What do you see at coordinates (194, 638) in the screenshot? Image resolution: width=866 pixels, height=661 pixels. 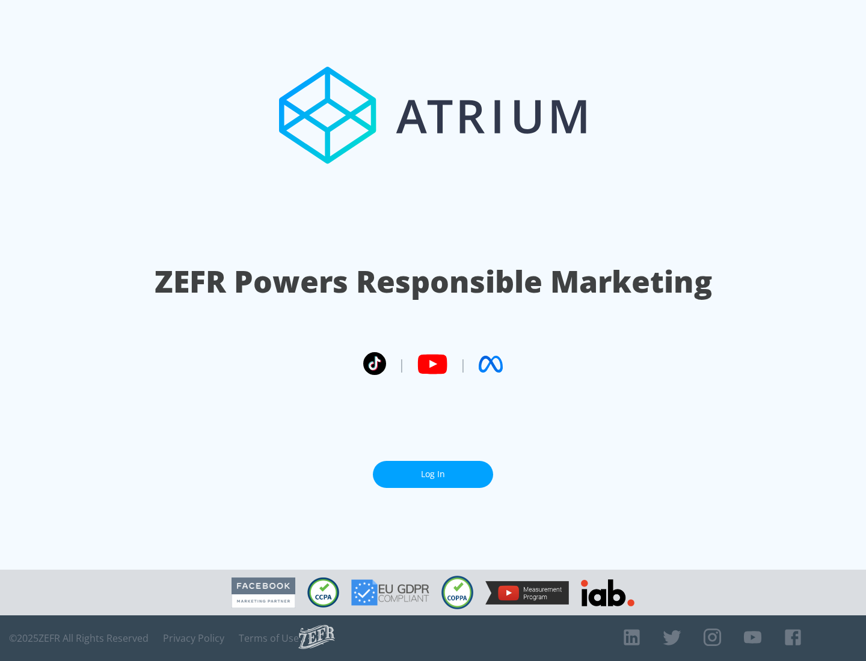 I see `a: Privacy Policy` at bounding box center [194, 638].